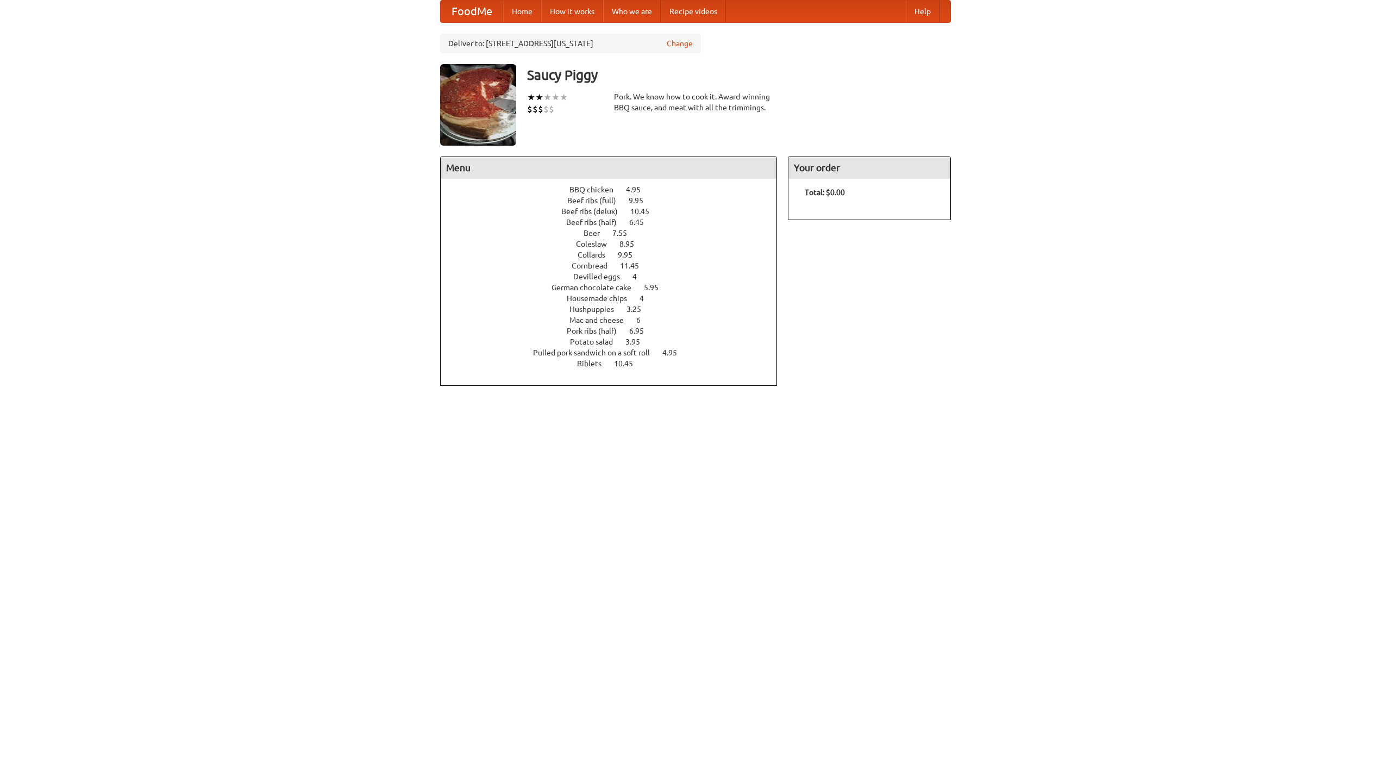  What do you see at coordinates (615, 222) in the screenshot?
I see `a: Beef ribs (half) 6.45` at bounding box center [615, 222].